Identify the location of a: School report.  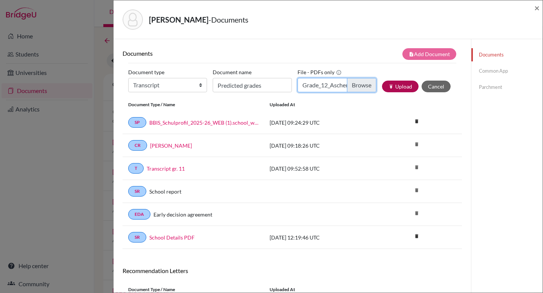
(165, 191).